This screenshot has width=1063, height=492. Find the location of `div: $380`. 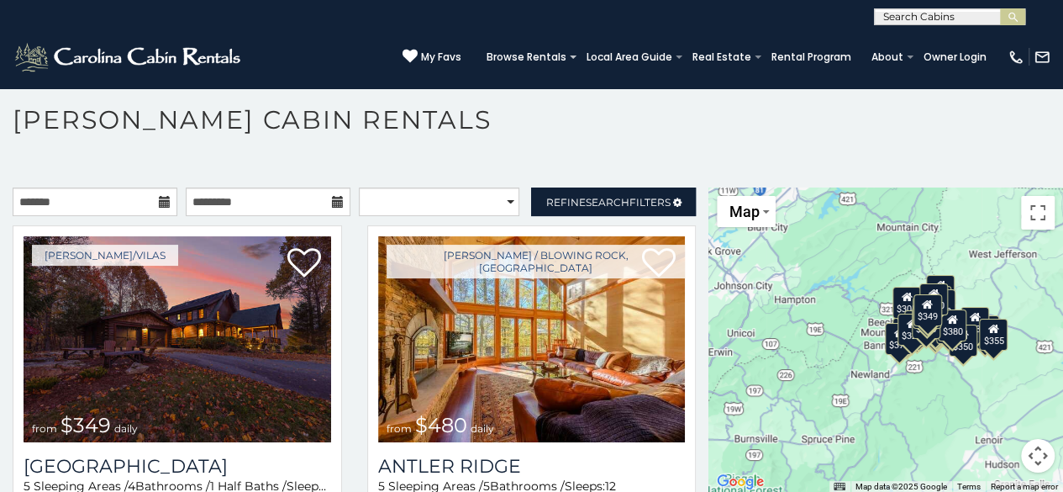

div: $380 is located at coordinates (952, 324).